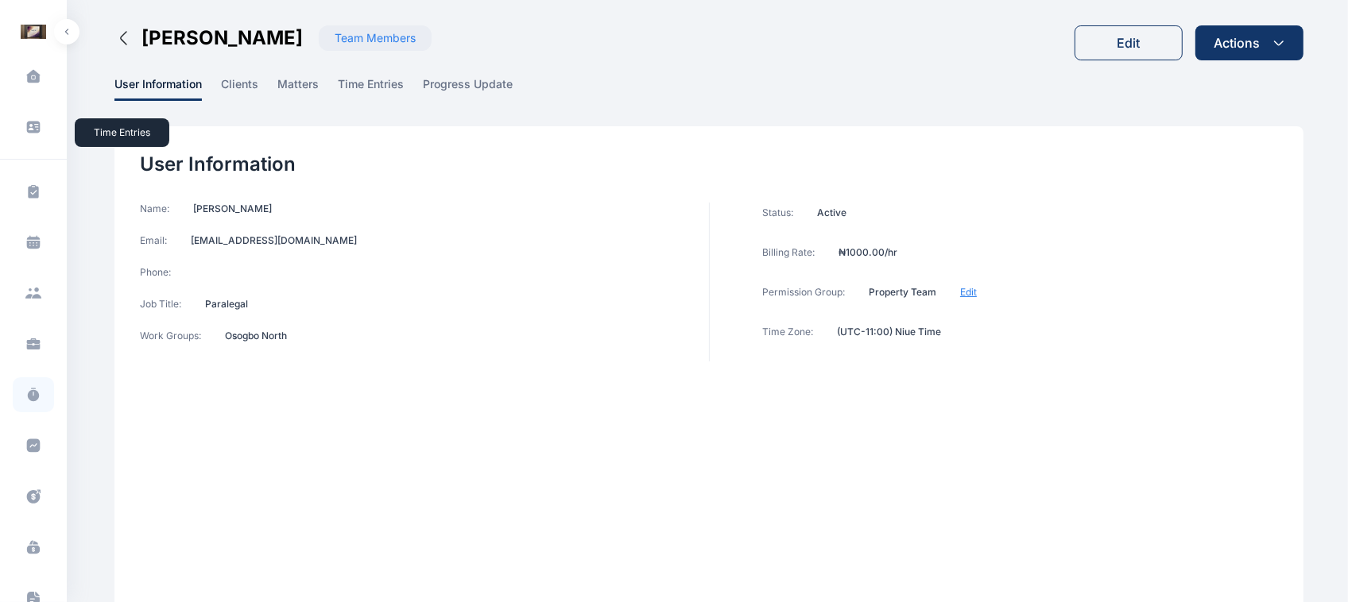 This screenshot has height=602, width=1348. I want to click on a: progress update, so click(477, 88).